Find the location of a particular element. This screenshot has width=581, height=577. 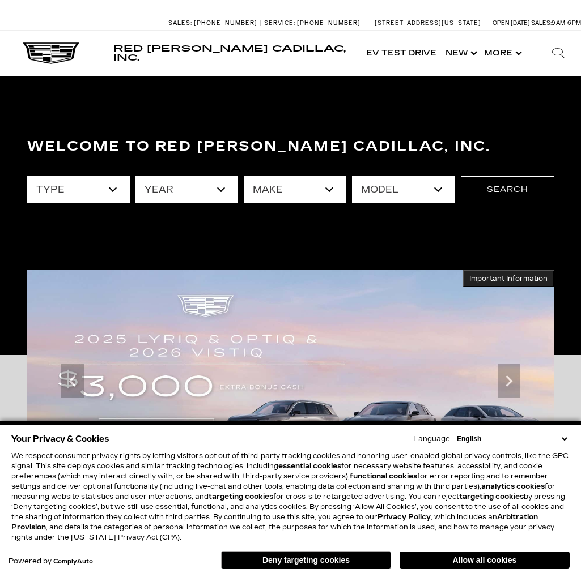

a: New is located at coordinates (460, 53).